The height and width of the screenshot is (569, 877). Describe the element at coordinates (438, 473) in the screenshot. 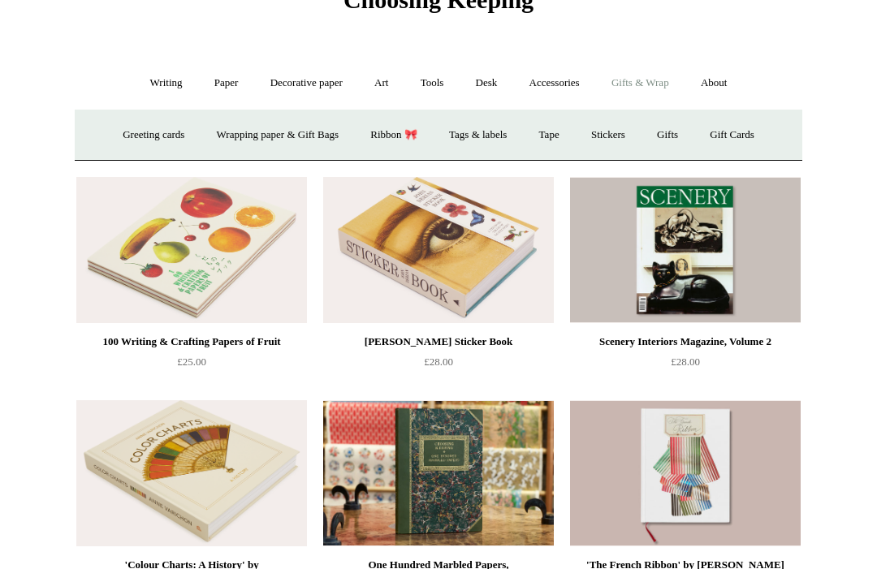

I see `a: One Hundred Marbled Papers, John Jeffery - Edition 1 of 2 One Hundred Marbled Papers, John Jeffer...` at that location.